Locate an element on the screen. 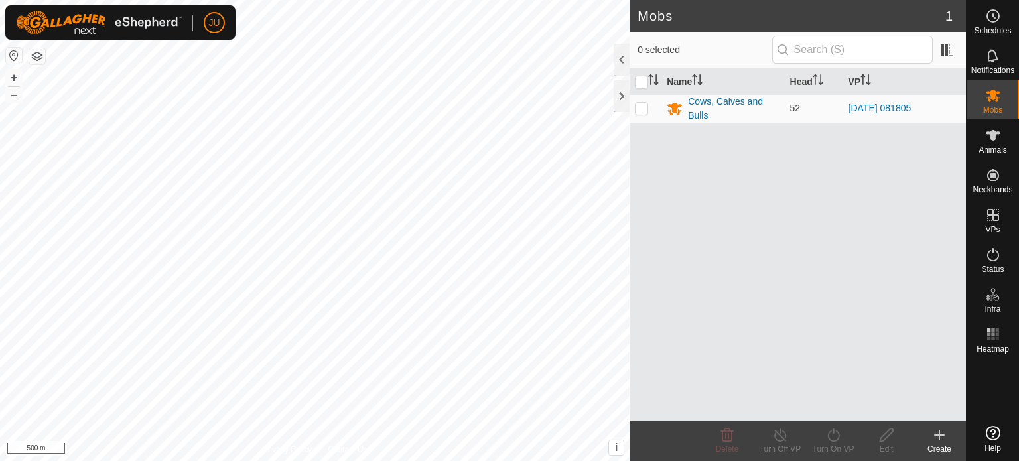 This screenshot has height=461, width=1019. span: 0 selected is located at coordinates (705, 50).